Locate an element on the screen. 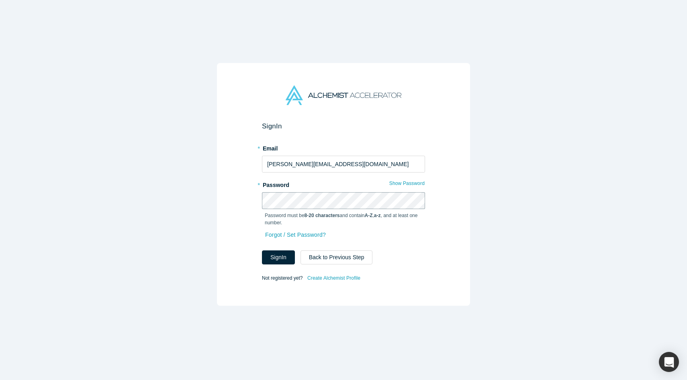 The height and width of the screenshot is (380, 687). a: Create Alchemist Profile is located at coordinates (334, 278).